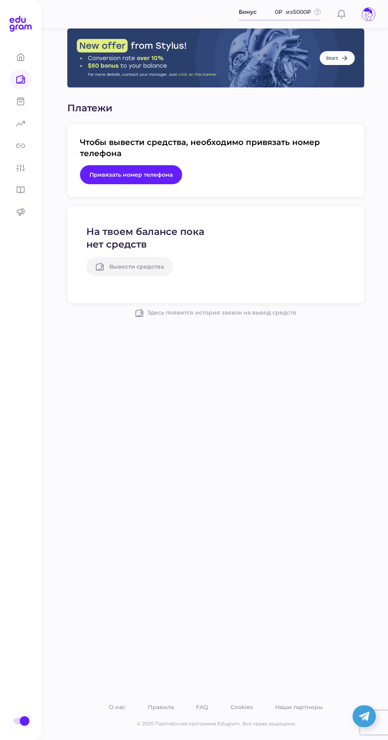 The height and width of the screenshot is (740, 388). I want to click on a: О нас, so click(117, 707).